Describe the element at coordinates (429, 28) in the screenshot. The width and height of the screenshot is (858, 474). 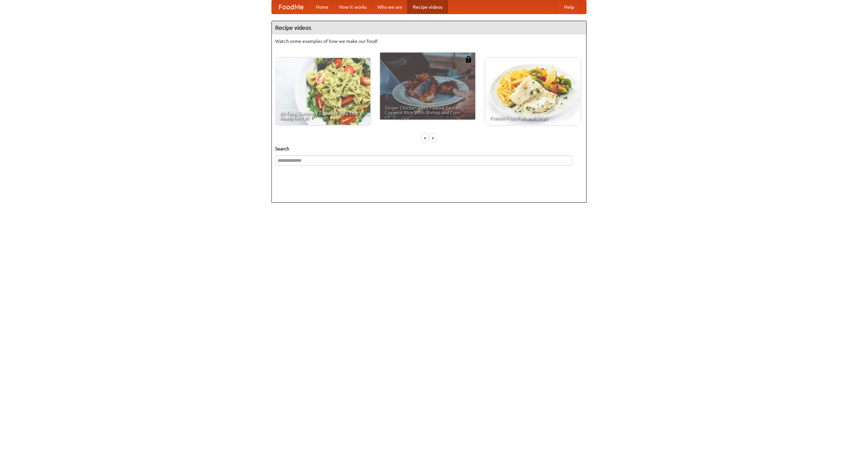
I see `h4: Recipe videos` at that location.